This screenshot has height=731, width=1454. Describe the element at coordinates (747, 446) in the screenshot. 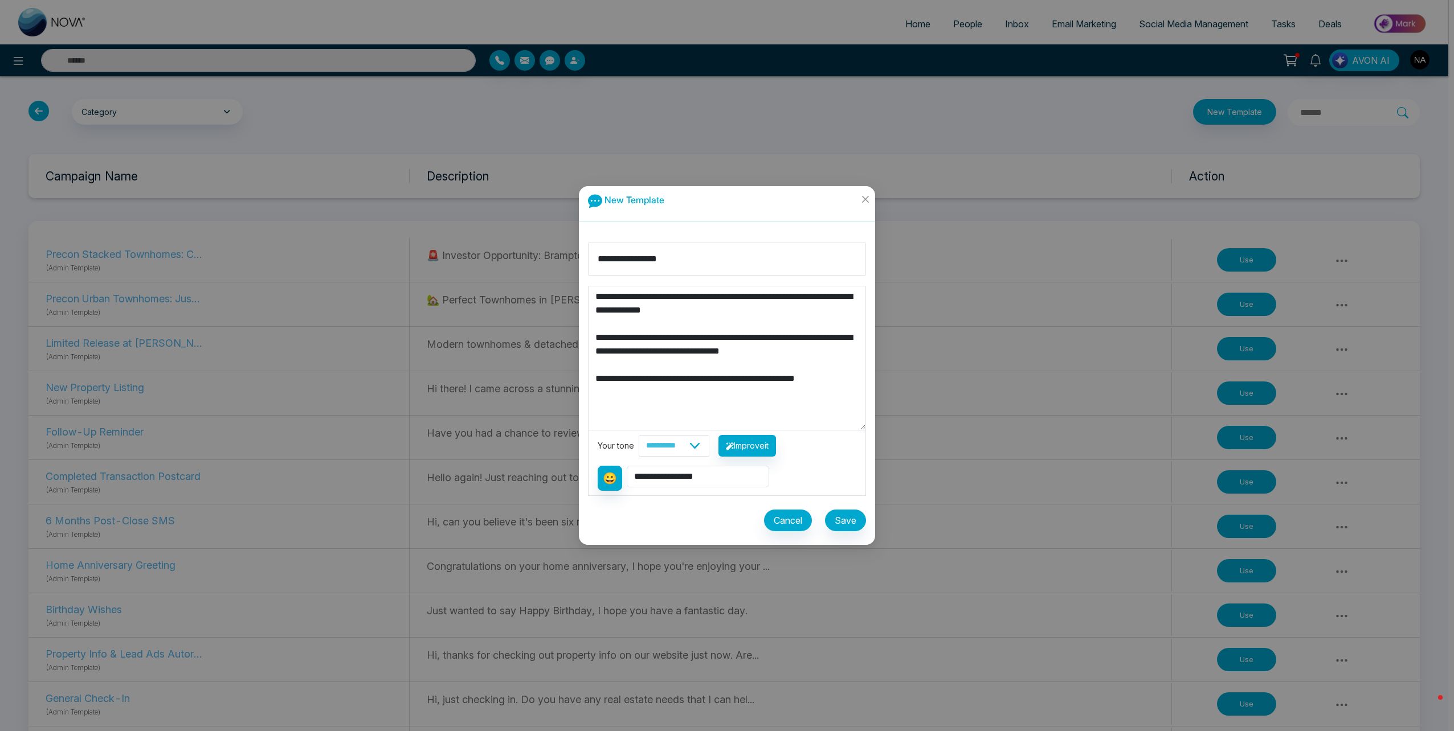

I see `button: Improveit` at that location.